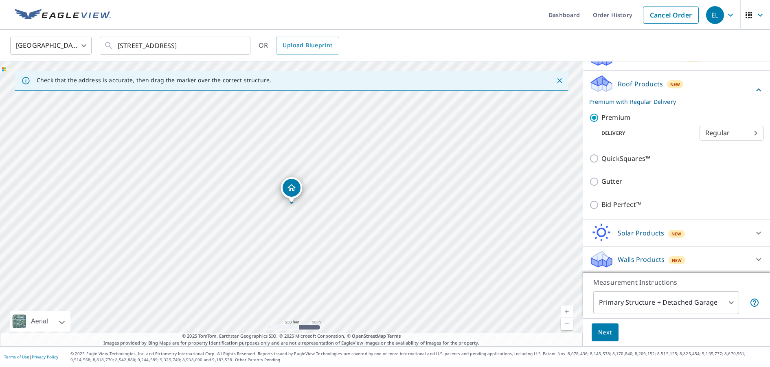  What do you see at coordinates (611, 181) in the screenshot?
I see `p: Gutter` at bounding box center [611, 181].